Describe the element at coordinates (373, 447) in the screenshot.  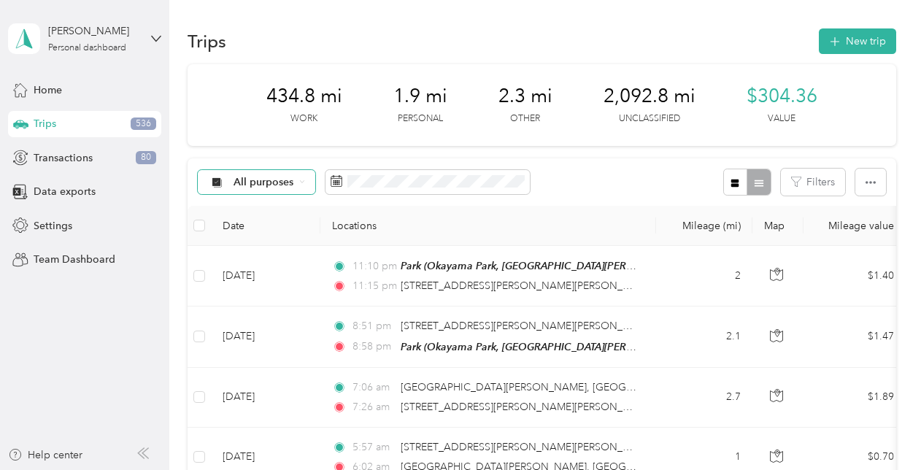
I see `span: 5:57 am` at that location.